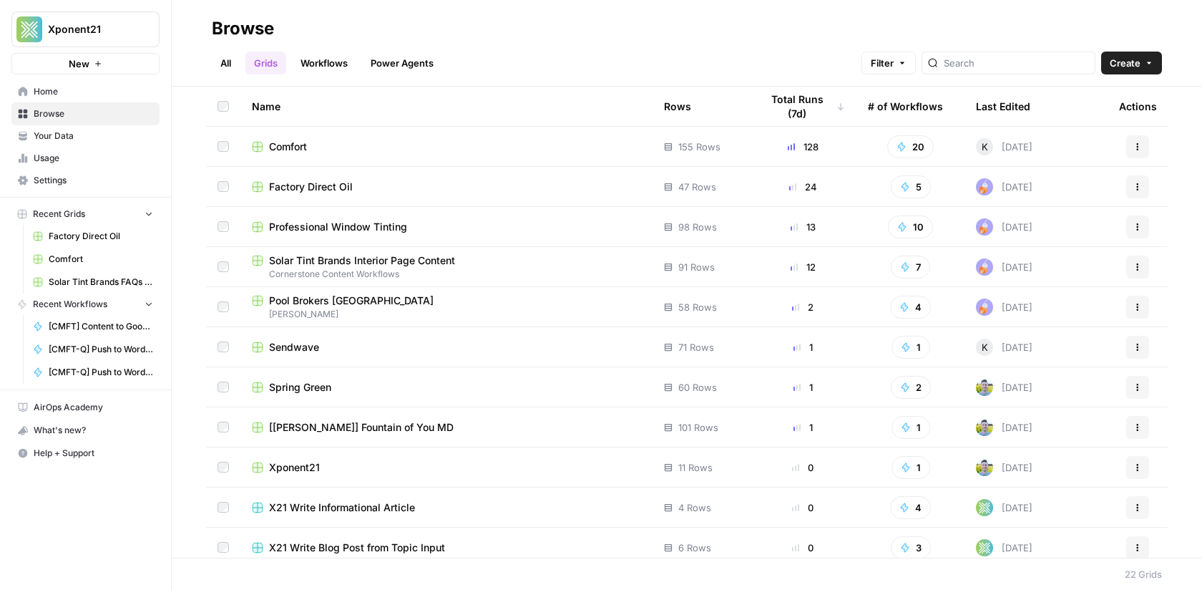 Image resolution: width=1202 pixels, height=590 pixels. I want to click on span: New, so click(79, 64).